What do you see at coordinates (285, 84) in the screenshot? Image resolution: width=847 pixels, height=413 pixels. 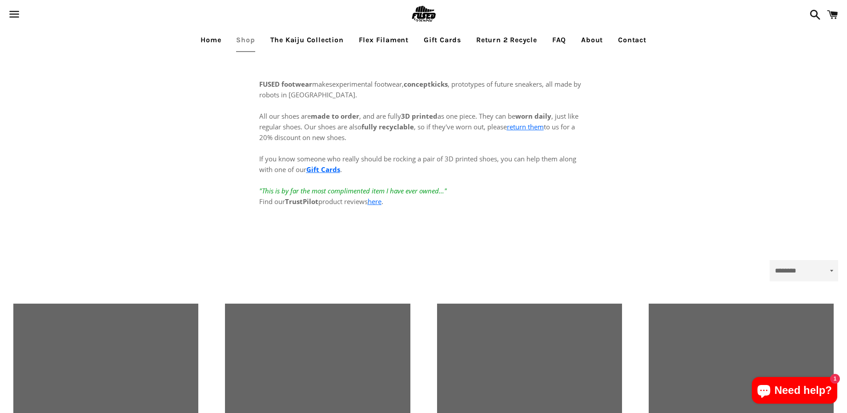 I see `strong: FUSED footwear` at bounding box center [285, 84].